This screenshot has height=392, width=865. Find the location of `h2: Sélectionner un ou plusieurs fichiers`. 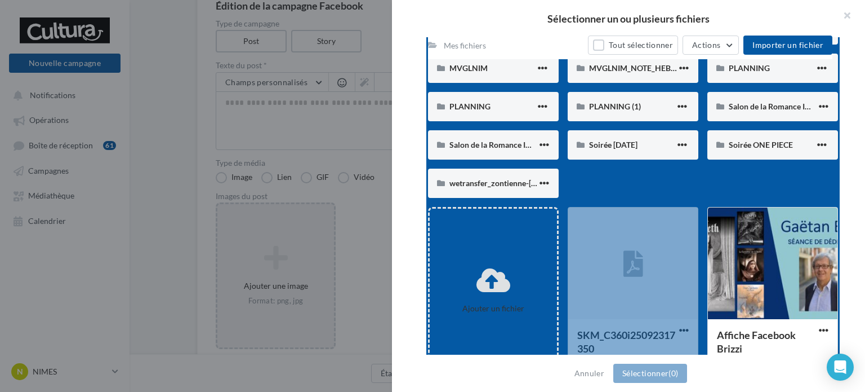

h2: Sélectionner un ou plusieurs fichiers is located at coordinates (629, 19).